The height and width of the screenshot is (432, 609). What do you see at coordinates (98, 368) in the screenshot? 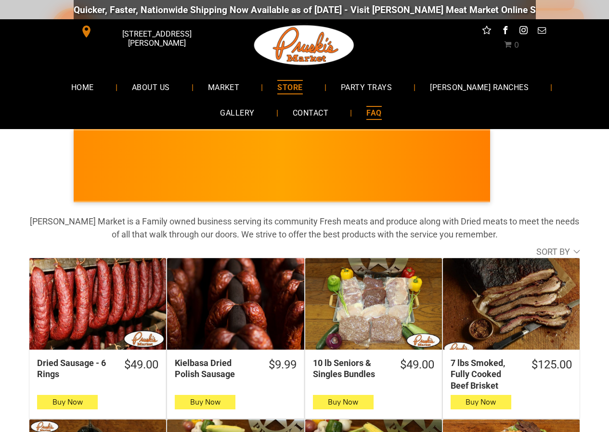
I see `a: $49.00Dried Sausage - 6 Rings` at bounding box center [98, 368].